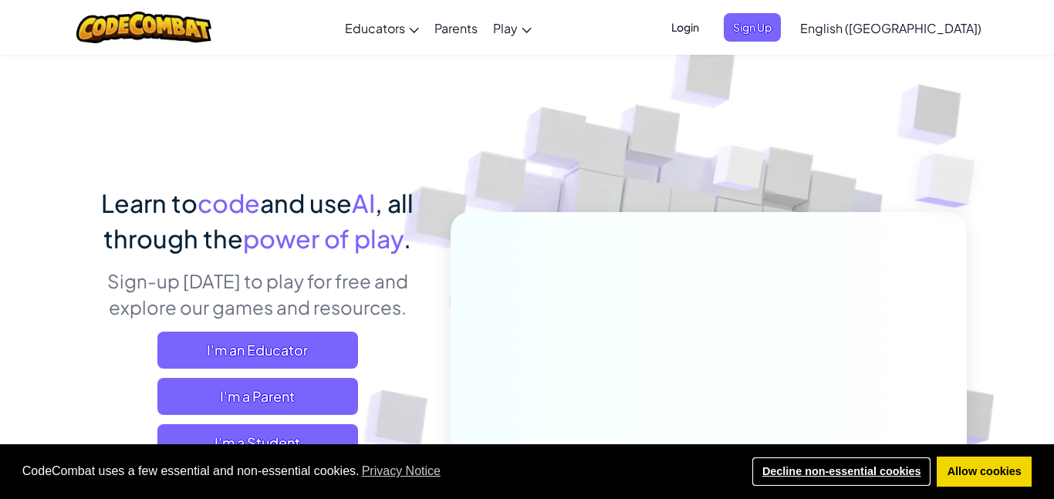  Describe the element at coordinates (841, 472) in the screenshot. I see `a: deny cookies` at that location.